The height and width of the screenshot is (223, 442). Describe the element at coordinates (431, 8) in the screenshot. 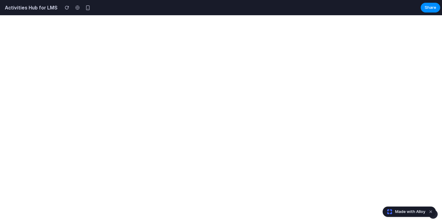

I see `button: Share` at that location.